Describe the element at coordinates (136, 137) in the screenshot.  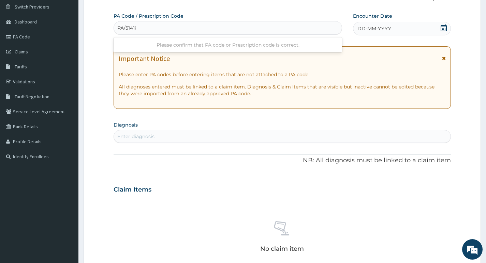
I see `div: Enter diagnosis` at that location.